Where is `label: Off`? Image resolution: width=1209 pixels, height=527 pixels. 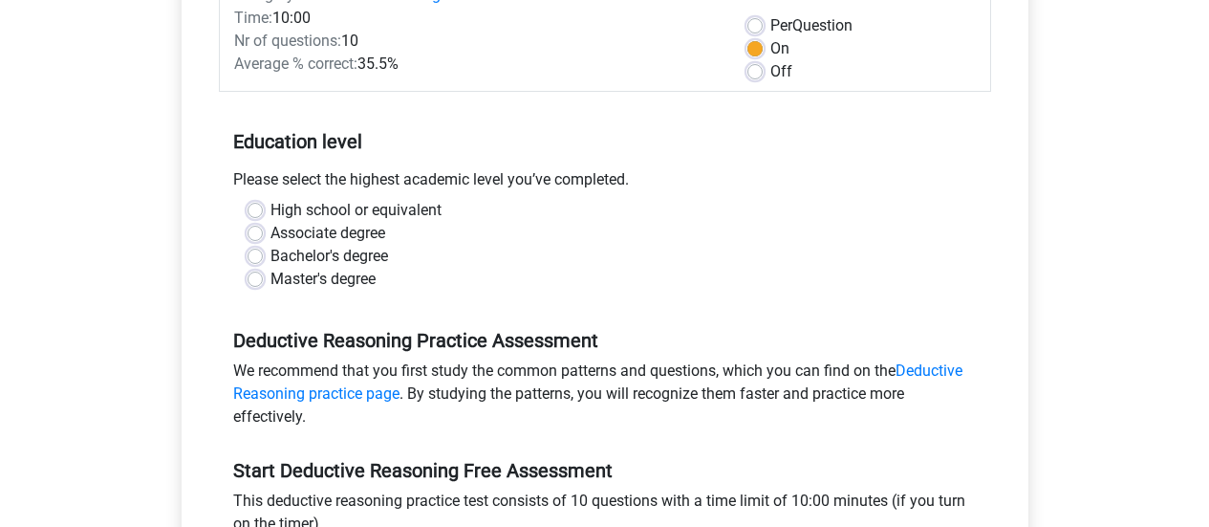
label: Off is located at coordinates (781, 72).